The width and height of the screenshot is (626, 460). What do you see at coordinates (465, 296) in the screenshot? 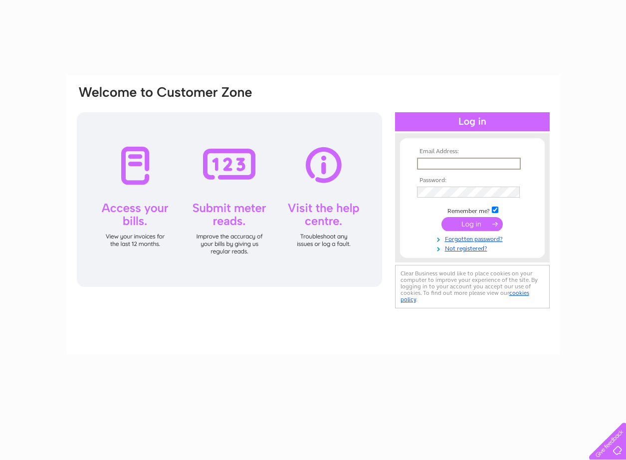
I see `a: cookies policy` at bounding box center [465, 296].